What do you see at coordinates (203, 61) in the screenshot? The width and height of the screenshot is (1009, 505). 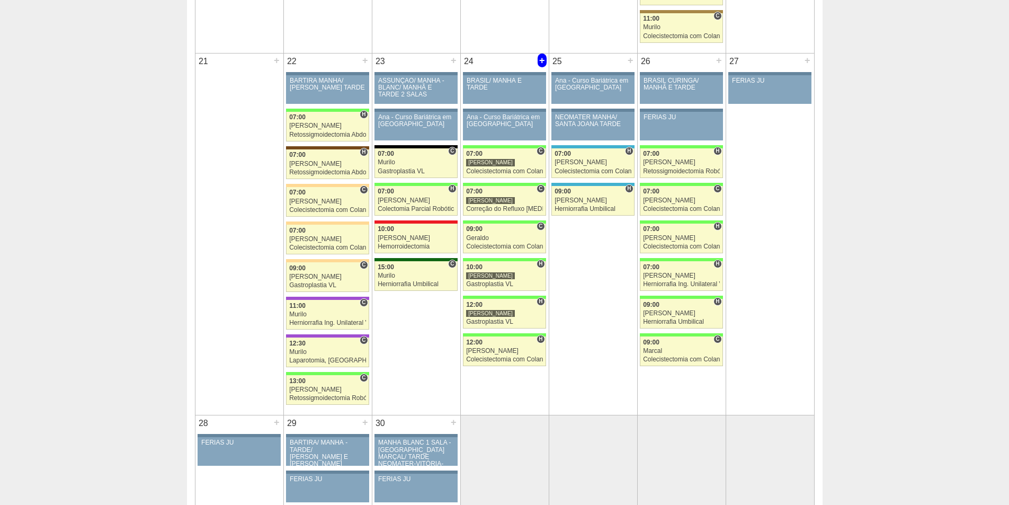 I see `div: 21` at bounding box center [203, 61].